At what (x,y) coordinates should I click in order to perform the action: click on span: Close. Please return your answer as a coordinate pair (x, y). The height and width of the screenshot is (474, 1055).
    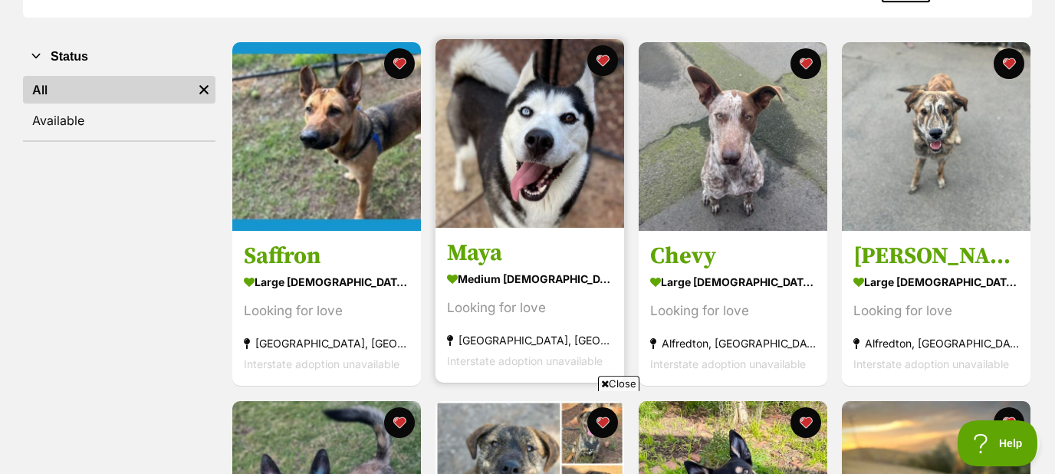
    Looking at the image, I should click on (619, 383).